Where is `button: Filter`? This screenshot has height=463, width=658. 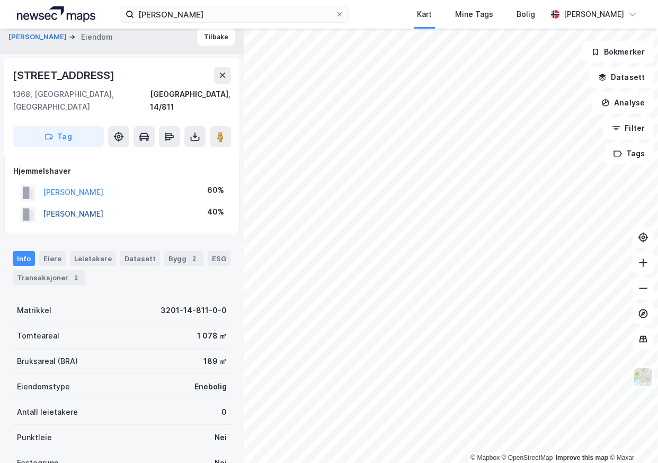 button: Filter is located at coordinates (629, 128).